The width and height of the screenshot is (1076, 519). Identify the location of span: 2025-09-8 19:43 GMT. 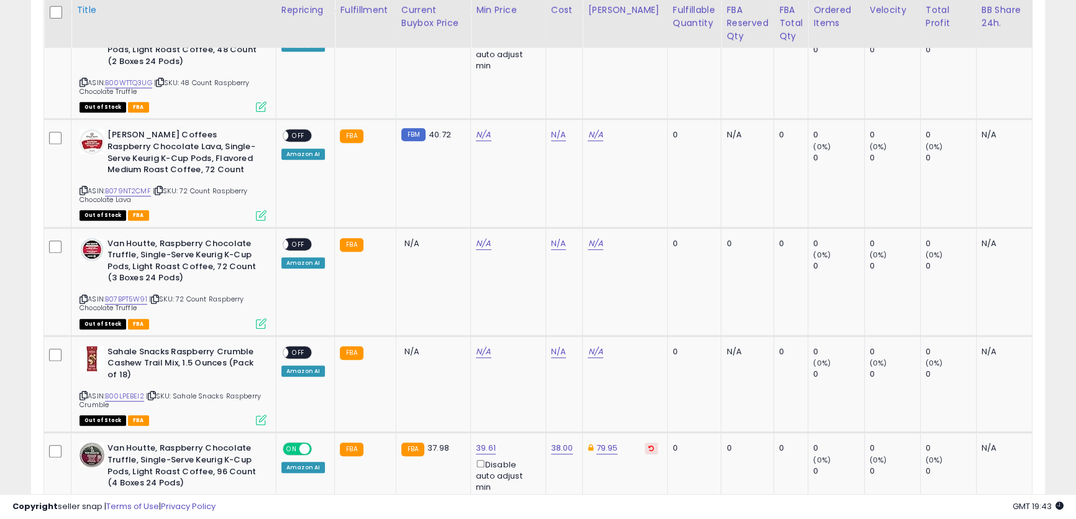
(1038, 505).